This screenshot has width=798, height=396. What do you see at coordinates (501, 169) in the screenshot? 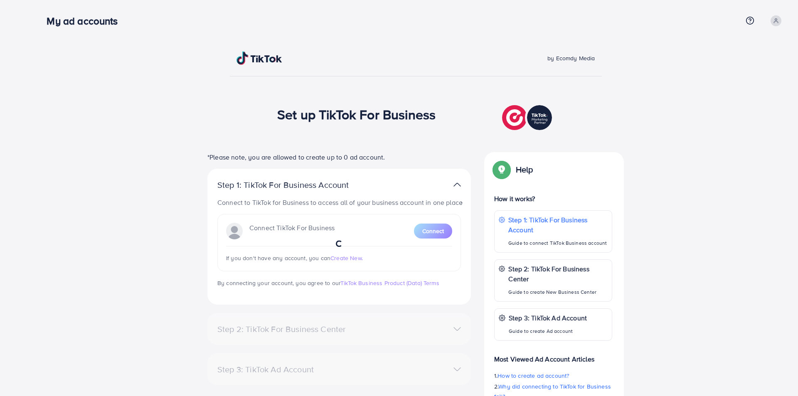
I see `img: Popup guide` at bounding box center [501, 169].